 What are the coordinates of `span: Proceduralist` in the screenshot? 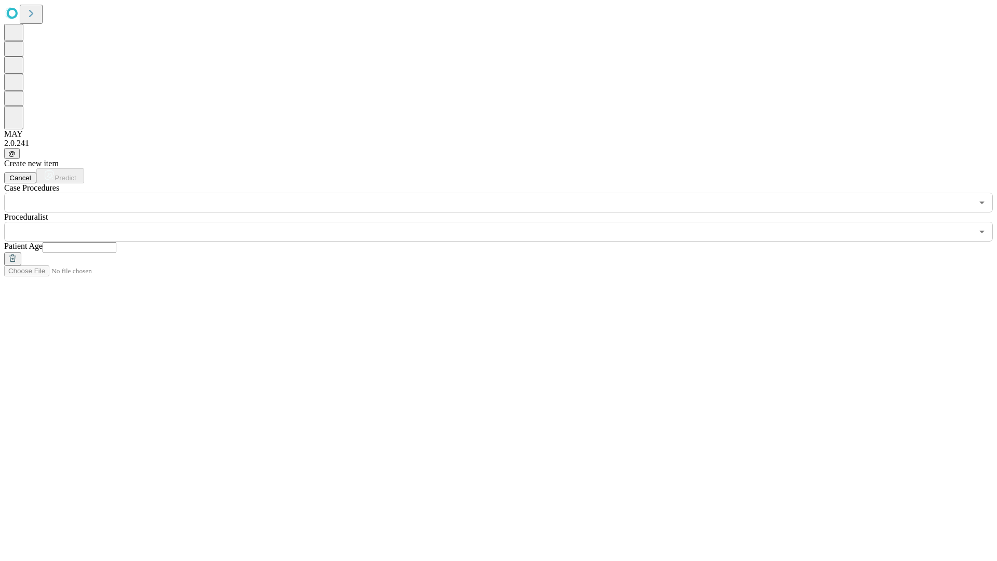 It's located at (26, 217).